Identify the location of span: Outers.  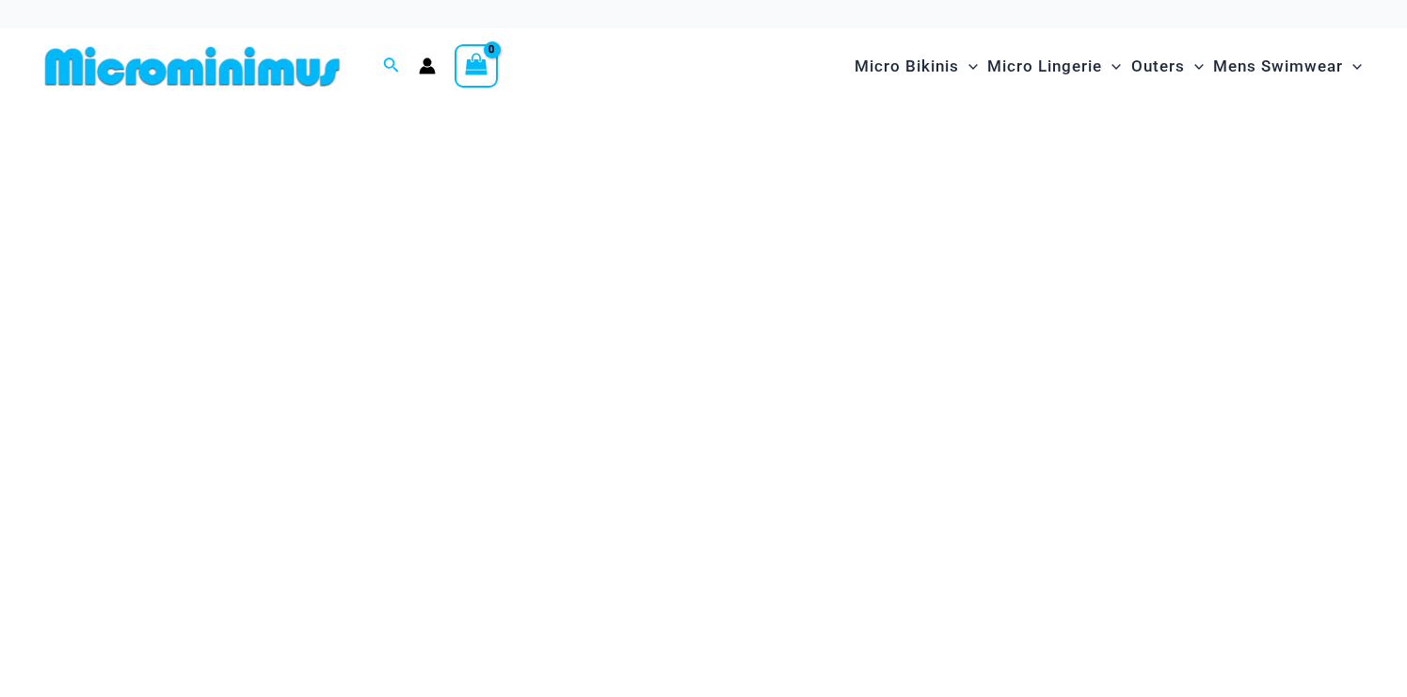
(1158, 66).